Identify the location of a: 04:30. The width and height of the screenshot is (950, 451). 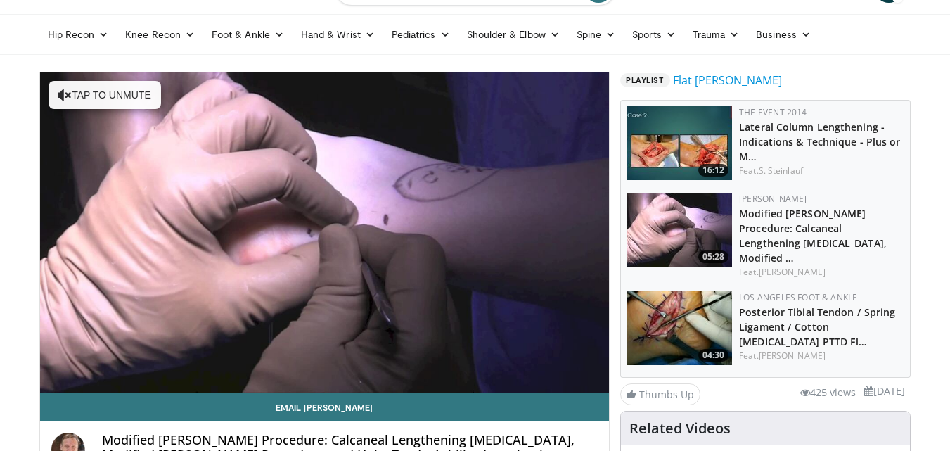
(680, 328).